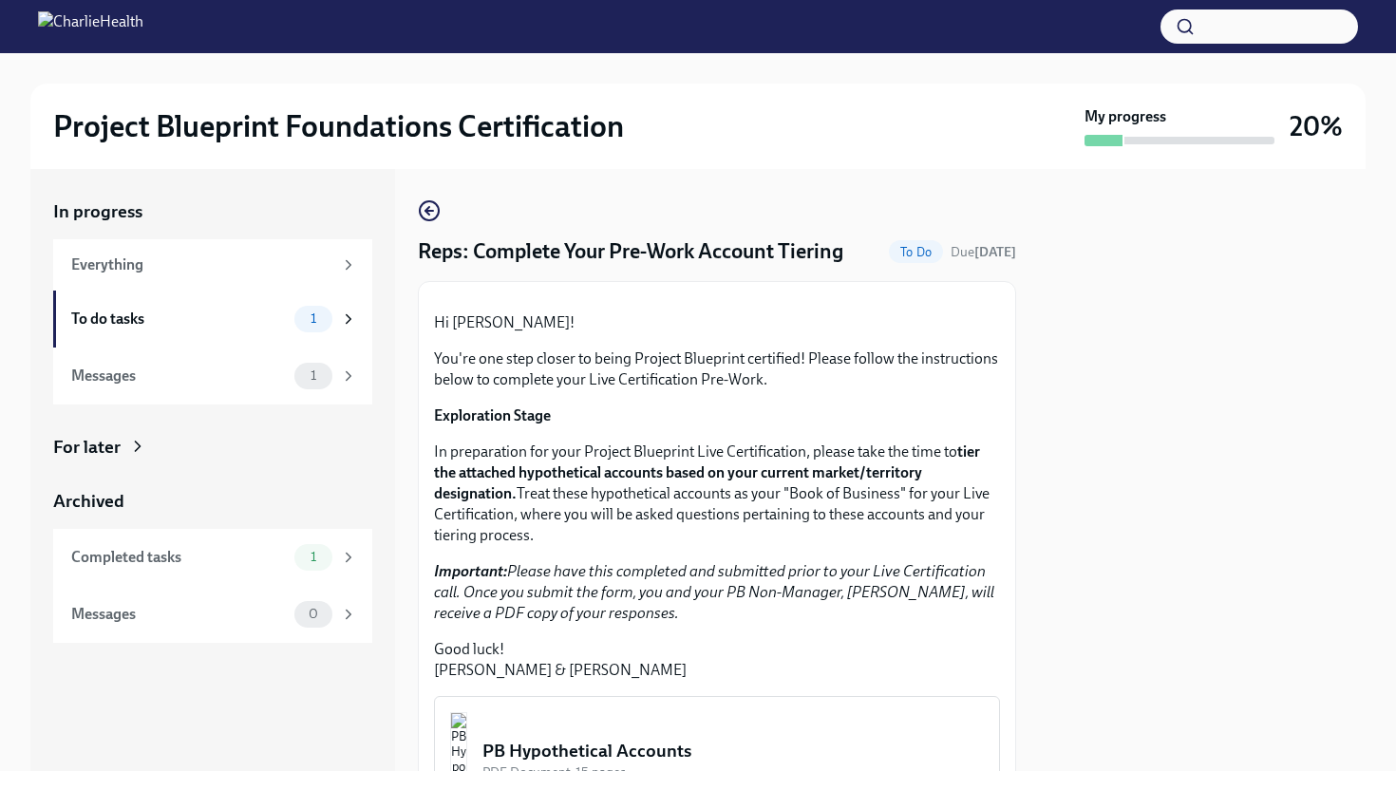 This screenshot has height=790, width=1396. Describe the element at coordinates (470, 571) in the screenshot. I see `strong: Important:` at that location.